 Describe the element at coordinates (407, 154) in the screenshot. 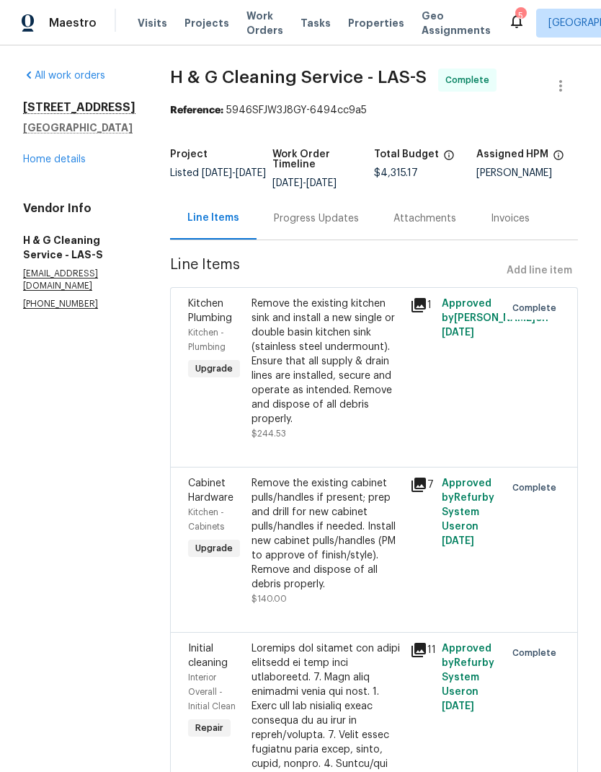

I see `h5: Total Budget` at that location.